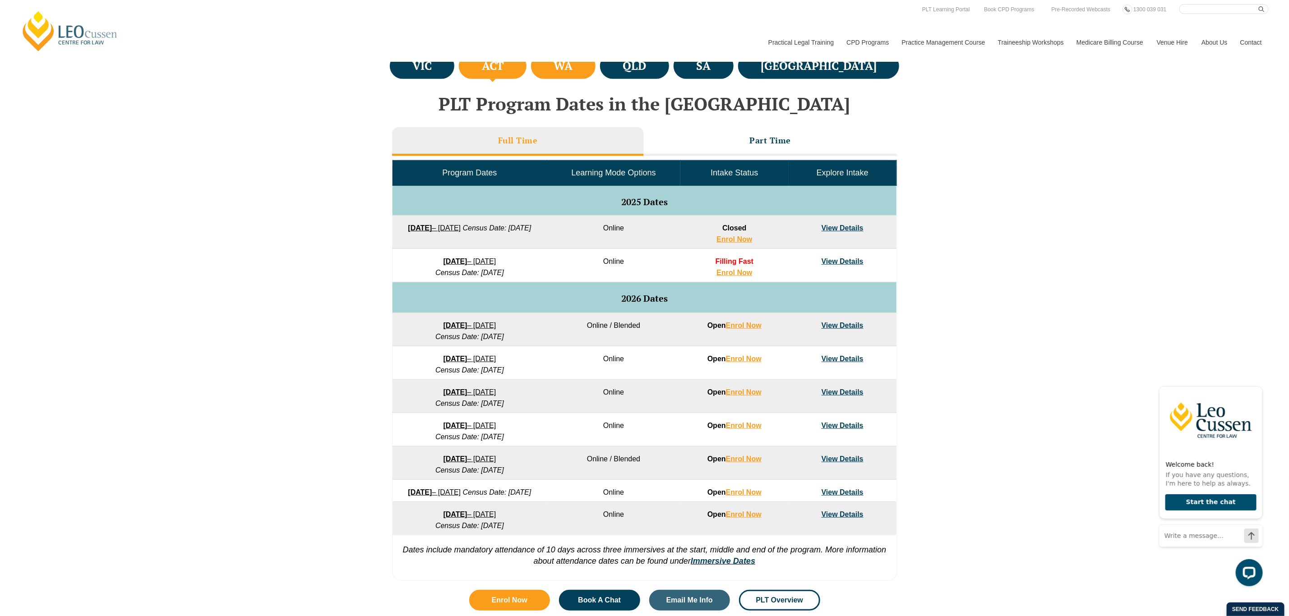 This screenshot has height=616, width=1289. Describe the element at coordinates (1172, 42) in the screenshot. I see `a: Venue Hire` at that location.